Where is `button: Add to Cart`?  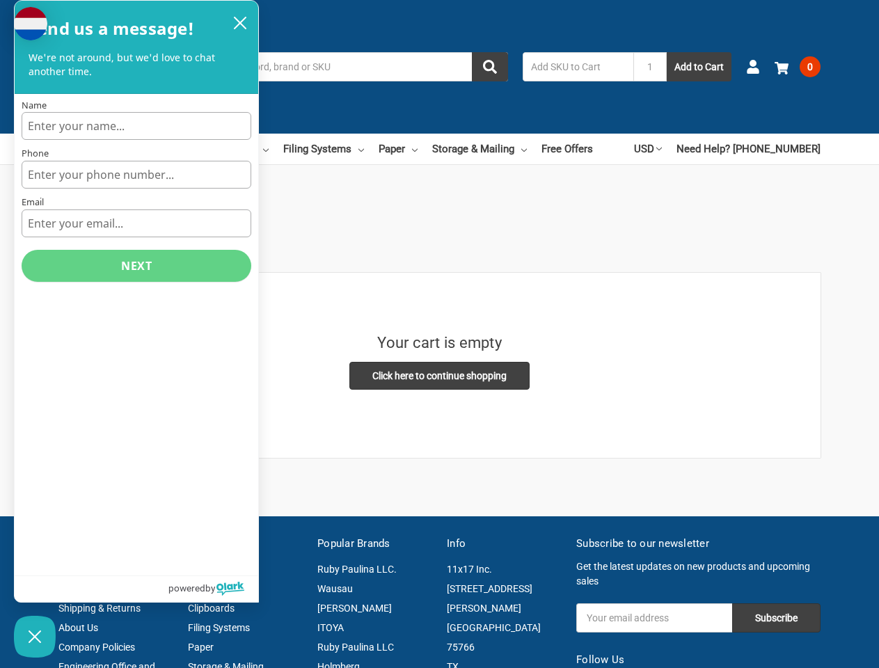
button: Add to Cart is located at coordinates (698, 67).